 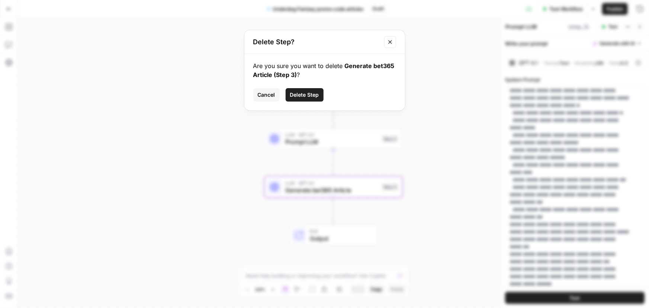 What do you see at coordinates (390, 42) in the screenshot?
I see `button: Close modal` at bounding box center [390, 42].